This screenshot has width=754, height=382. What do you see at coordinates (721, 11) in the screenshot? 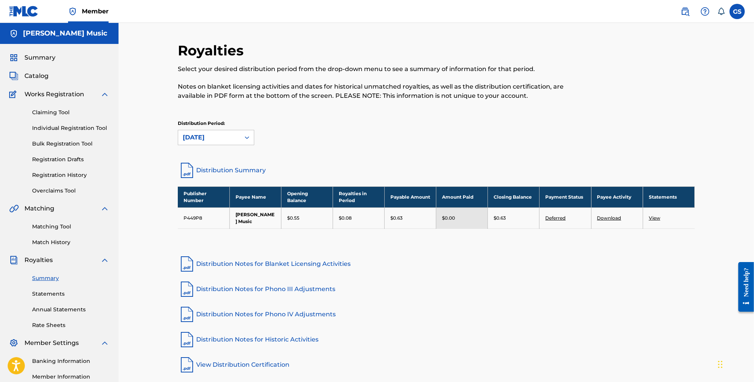
I see `div: Notifications` at bounding box center [721, 11].